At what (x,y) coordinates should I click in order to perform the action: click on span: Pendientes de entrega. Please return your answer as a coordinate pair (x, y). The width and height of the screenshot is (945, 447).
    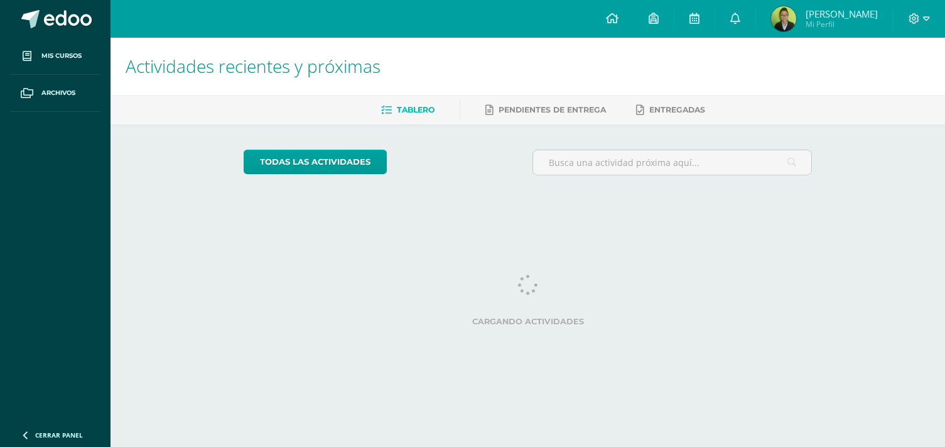
    Looking at the image, I should click on (552, 109).